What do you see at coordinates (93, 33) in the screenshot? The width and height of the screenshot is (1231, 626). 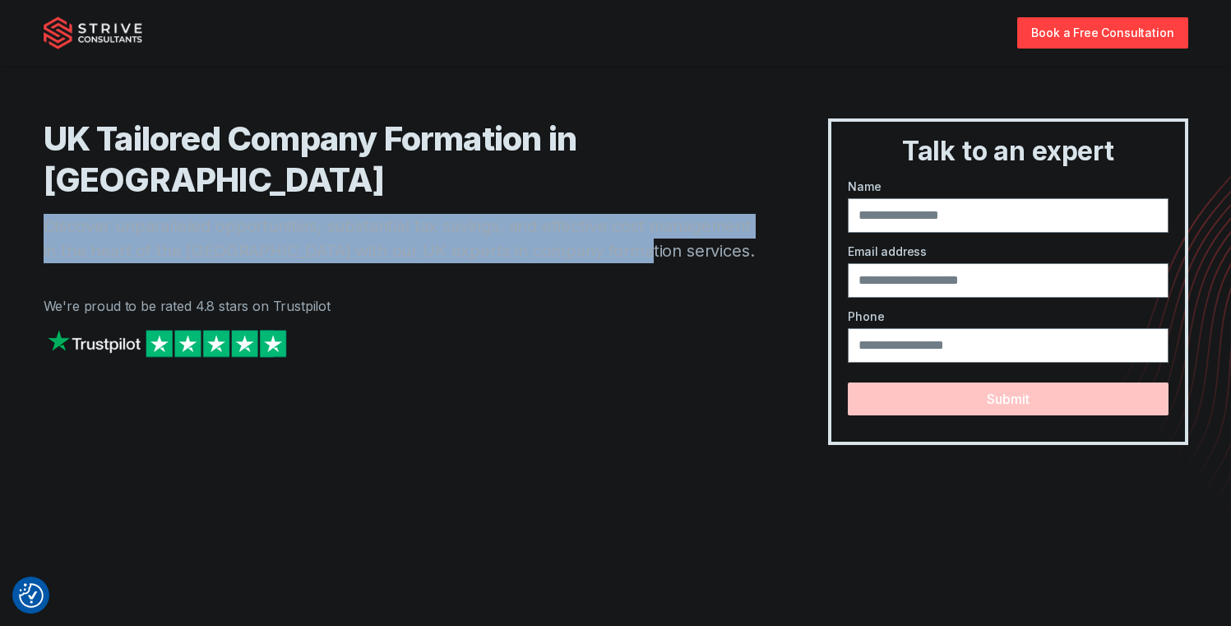 I see `img: Strive Consultants` at bounding box center [93, 33].